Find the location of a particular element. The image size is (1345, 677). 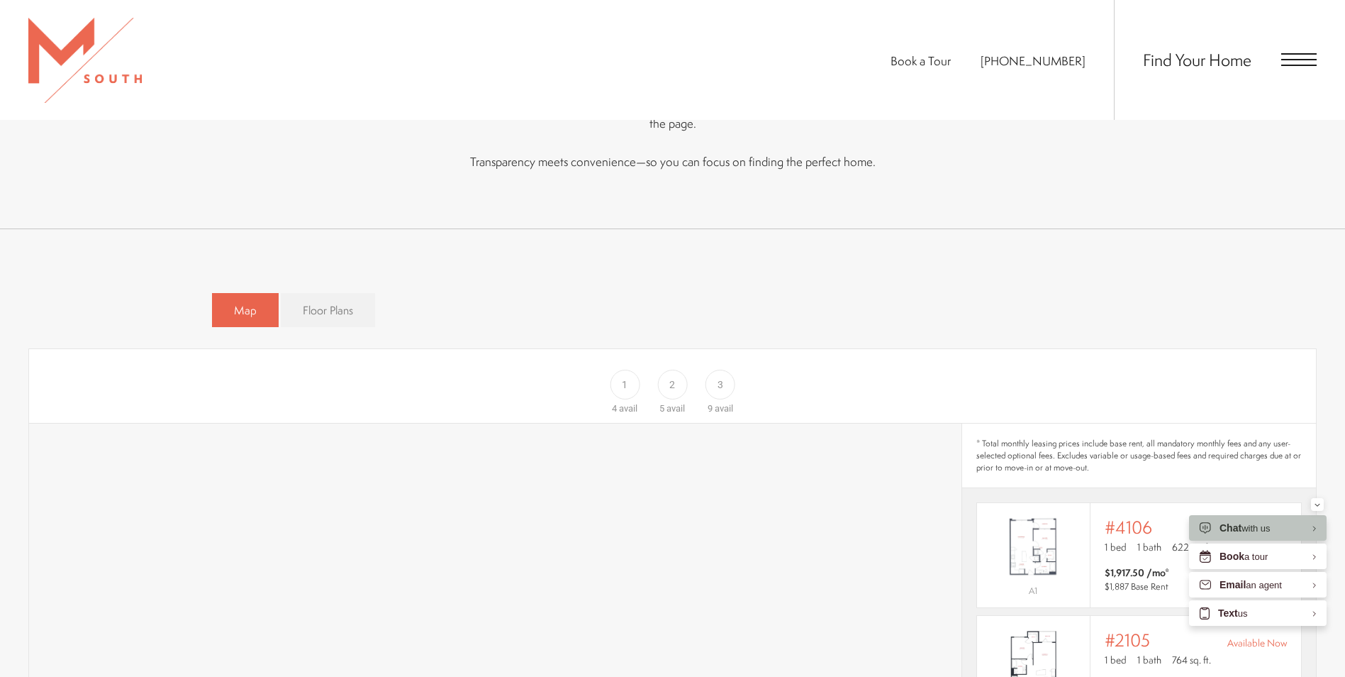

span: Find Your Home is located at coordinates (1197, 60).